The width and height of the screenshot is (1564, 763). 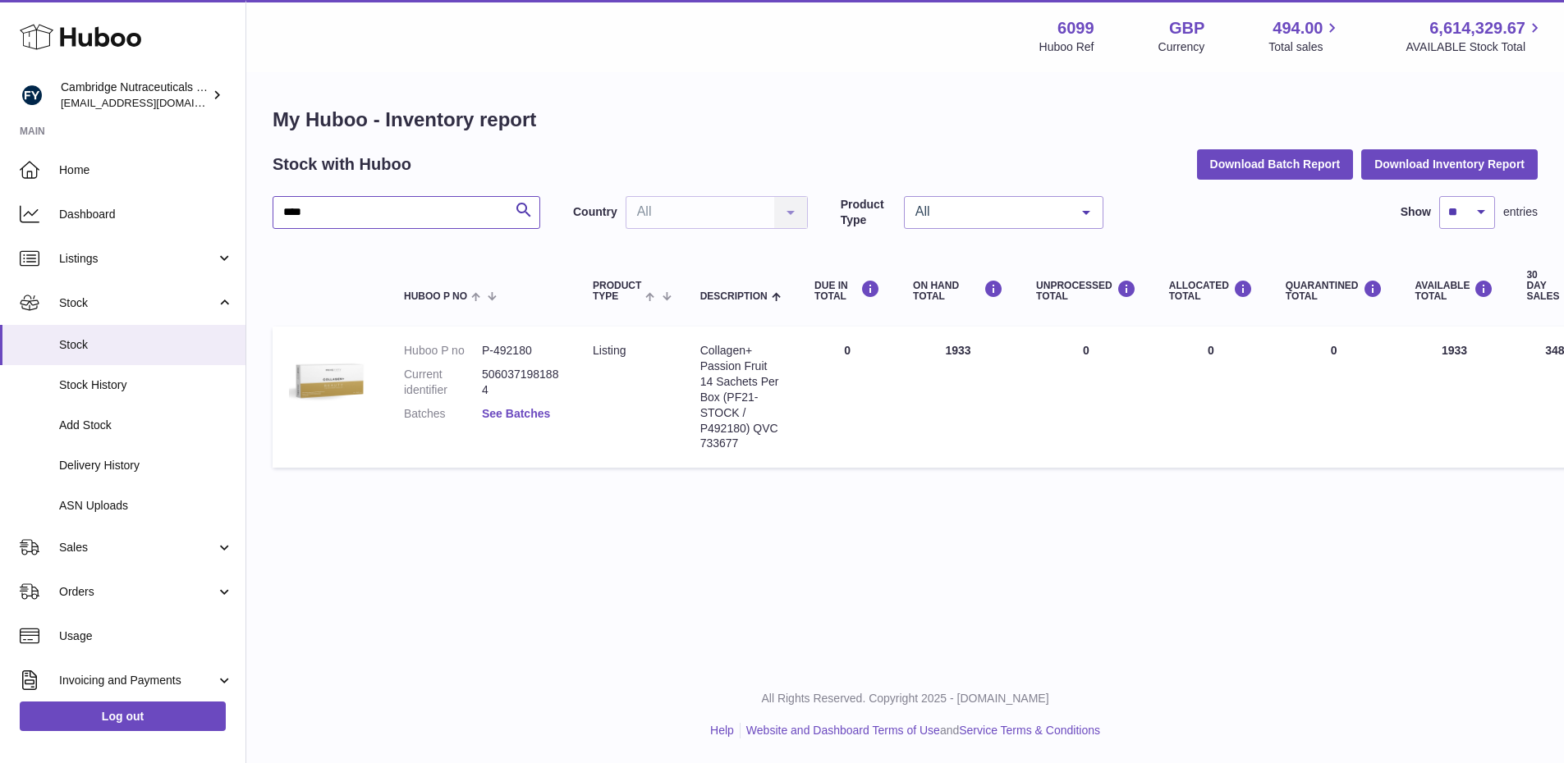 I want to click on span: Listings, so click(x=137, y=259).